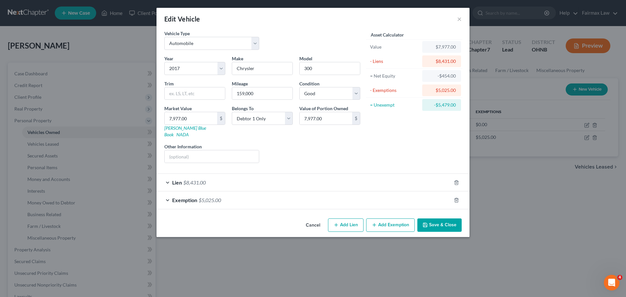  Describe the element at coordinates (210, 200) in the screenshot. I see `span: $5,025.00` at that location.